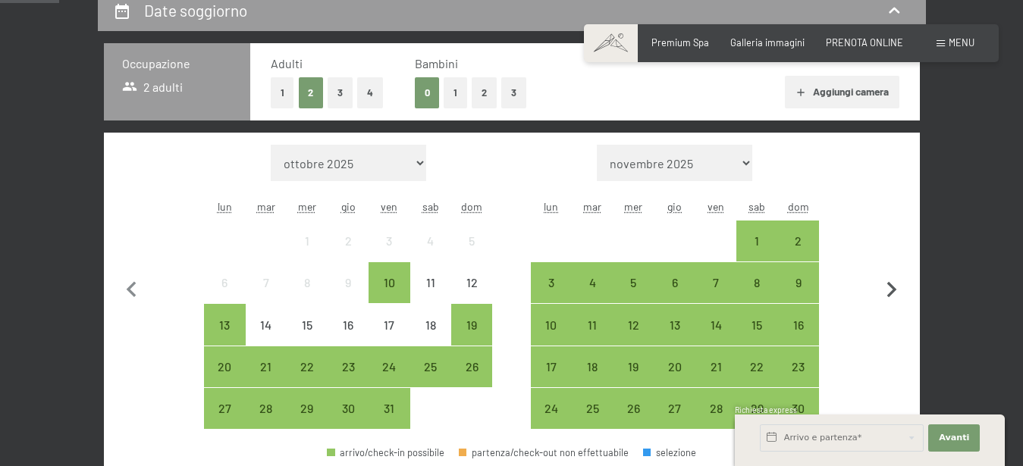 This screenshot has width=1023, height=466. I want to click on div: Thu Oct 16 2025, so click(348, 325).